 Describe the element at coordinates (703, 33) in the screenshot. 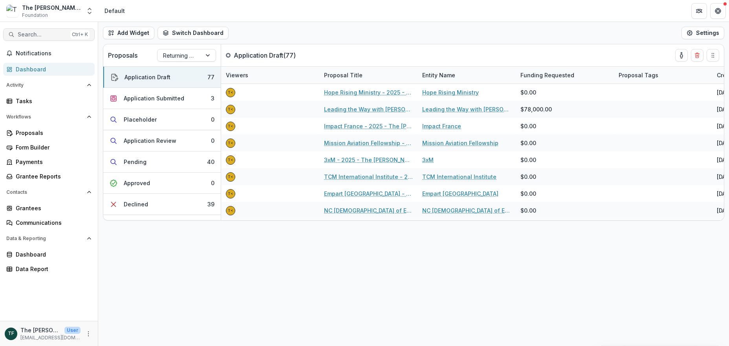

I see `button: Settings` at that location.